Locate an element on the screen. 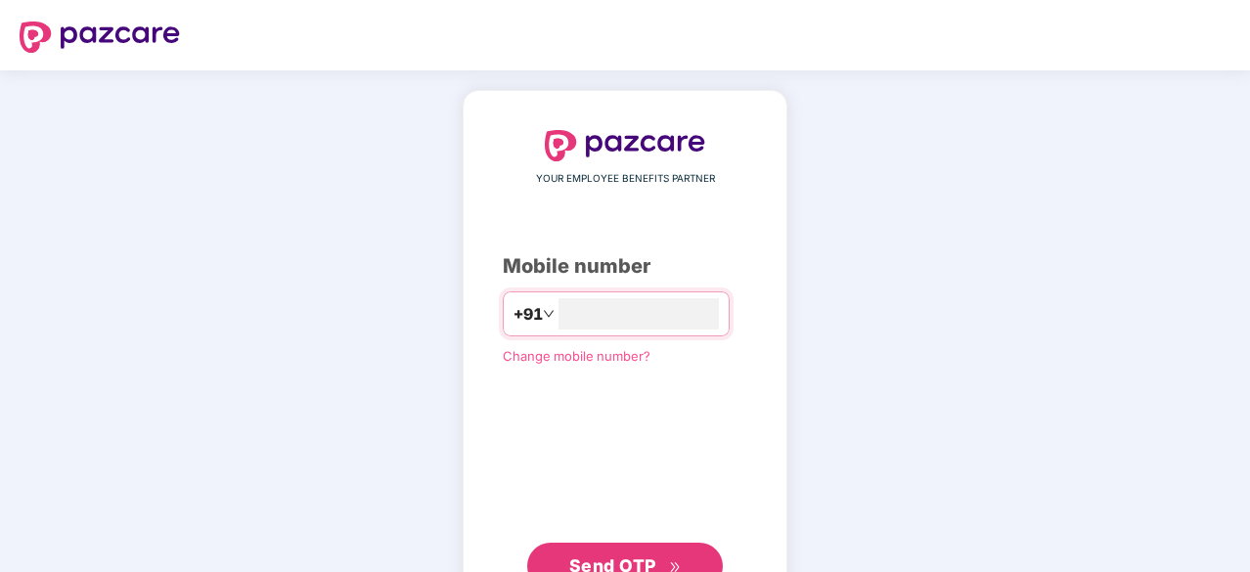 This screenshot has width=1250, height=572. a: Change mobile number? is located at coordinates (576, 356).